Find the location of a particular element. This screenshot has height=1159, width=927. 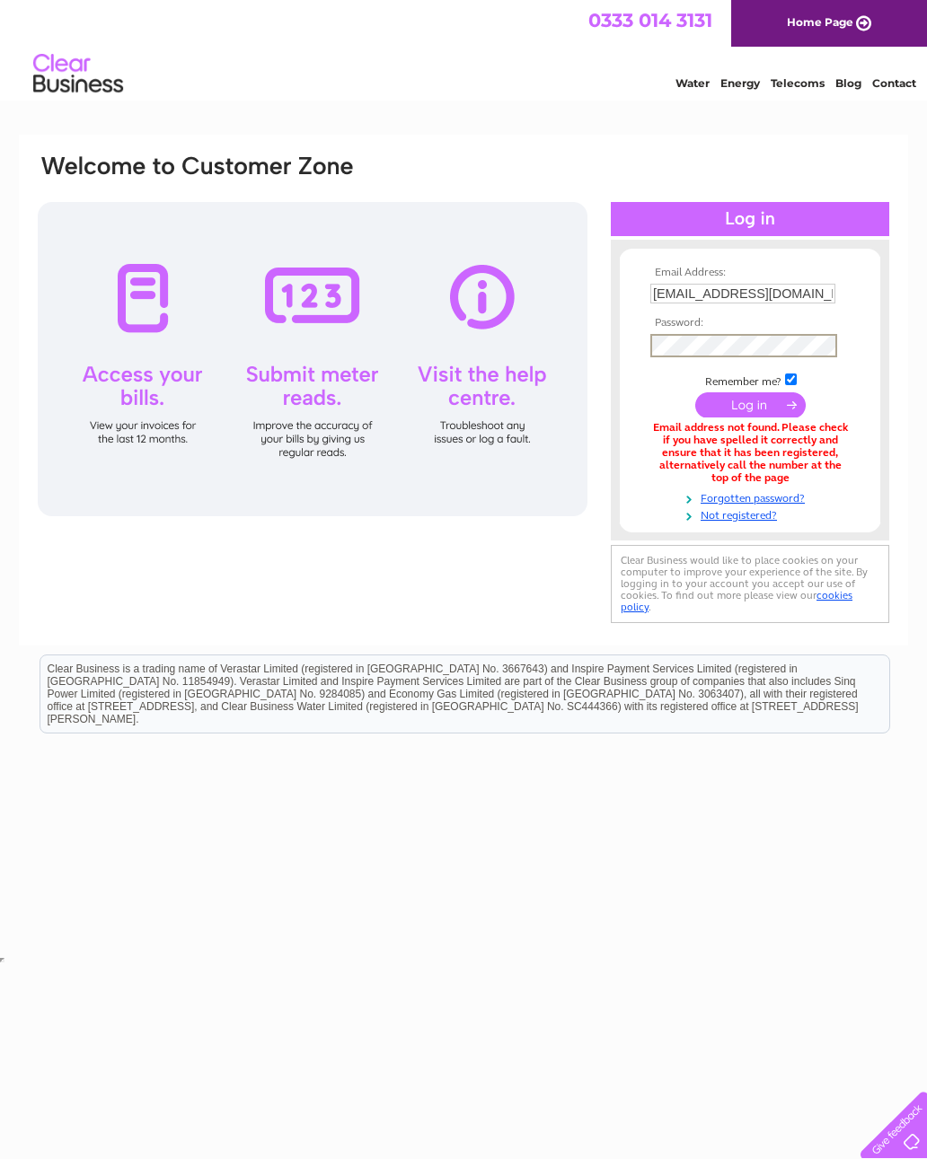

a: 0333 014 3131 is located at coordinates (650, 20).